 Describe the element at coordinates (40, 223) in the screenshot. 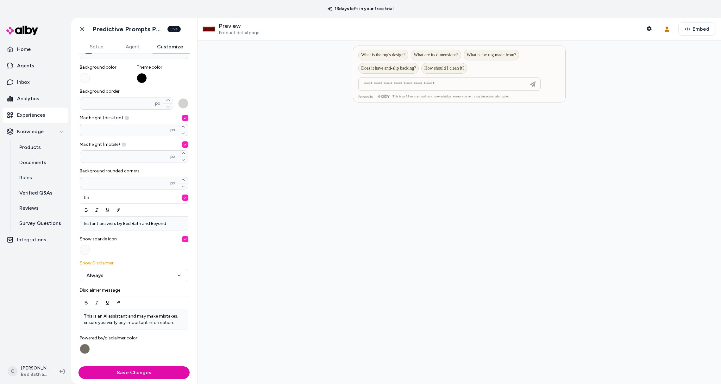

I see `p: Survey Questions` at that location.